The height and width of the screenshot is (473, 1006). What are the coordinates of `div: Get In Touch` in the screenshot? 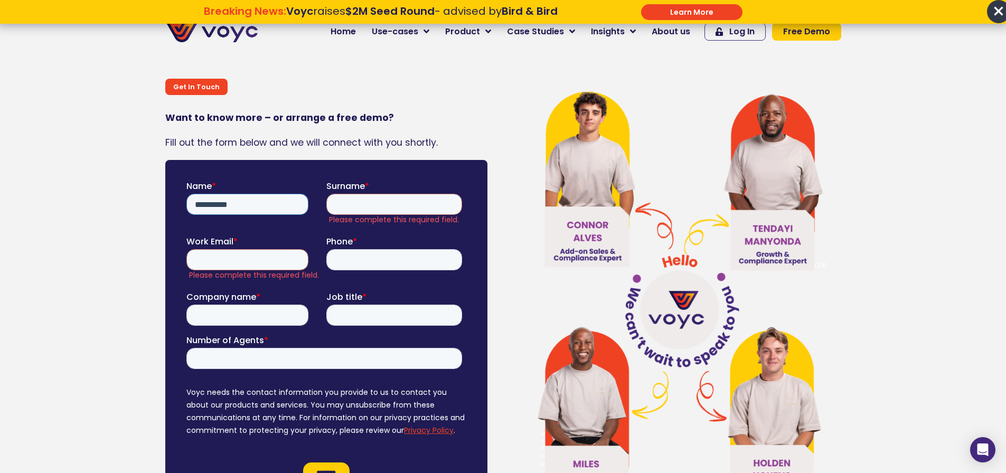 It's located at (196, 87).